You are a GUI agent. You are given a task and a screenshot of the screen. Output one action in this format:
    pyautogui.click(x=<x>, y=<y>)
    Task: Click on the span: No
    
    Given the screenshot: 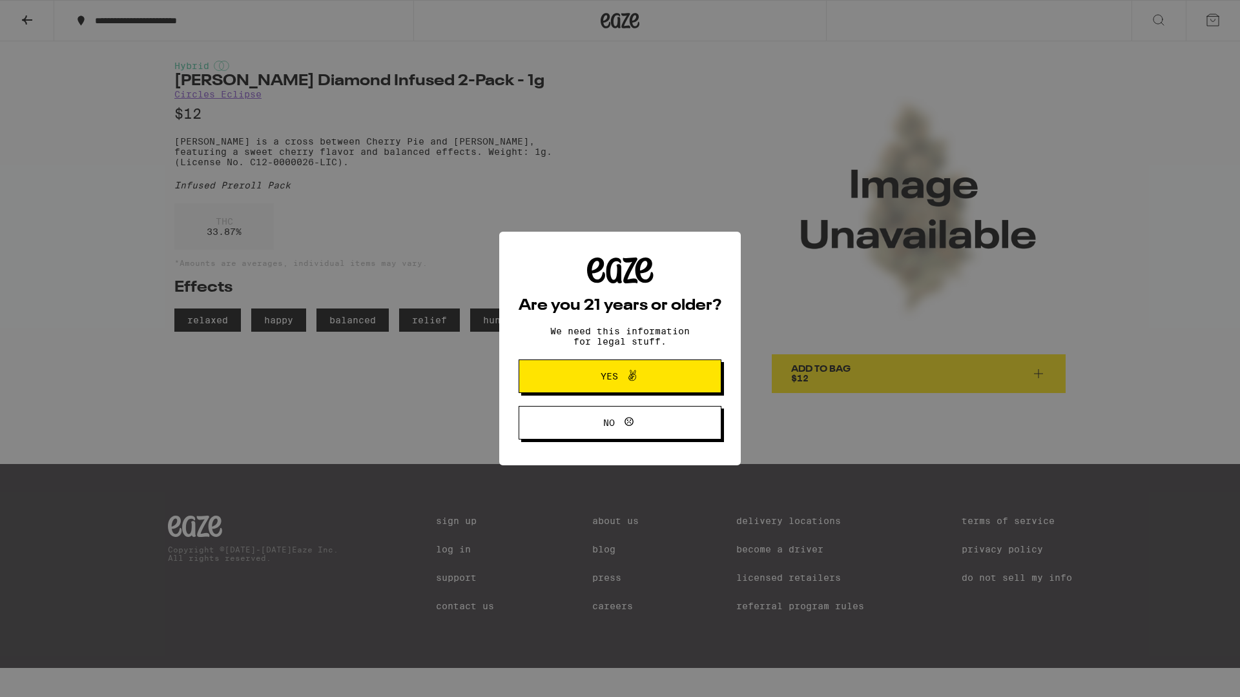 What is the action you would take?
    pyautogui.click(x=609, y=423)
    